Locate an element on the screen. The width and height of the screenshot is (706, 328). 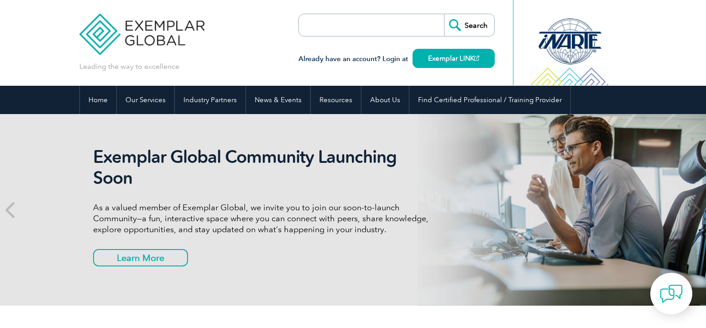
a: Home is located at coordinates (98, 100).